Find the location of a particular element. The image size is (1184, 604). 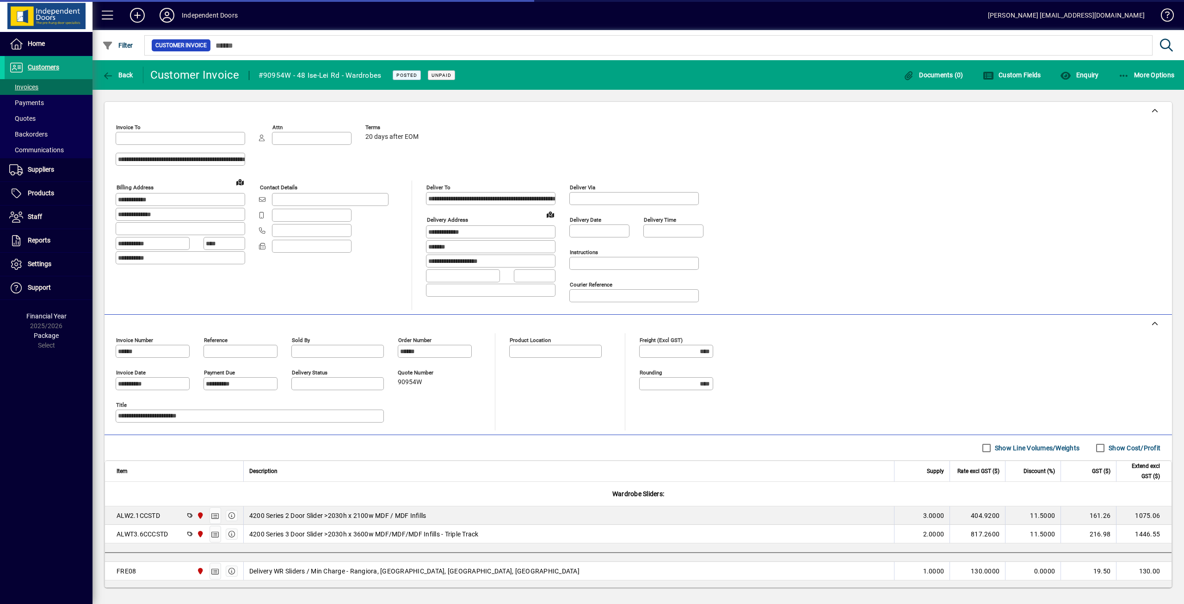

span: Terms is located at coordinates (393, 127).